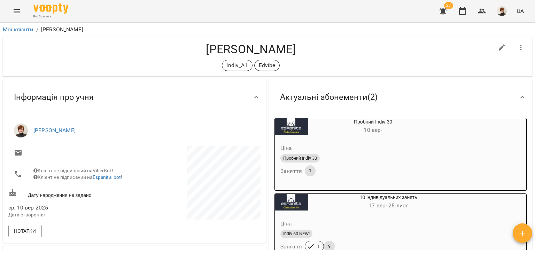 The width and height of the screenshot is (535, 254). I want to click on button: Menu, so click(17, 11).